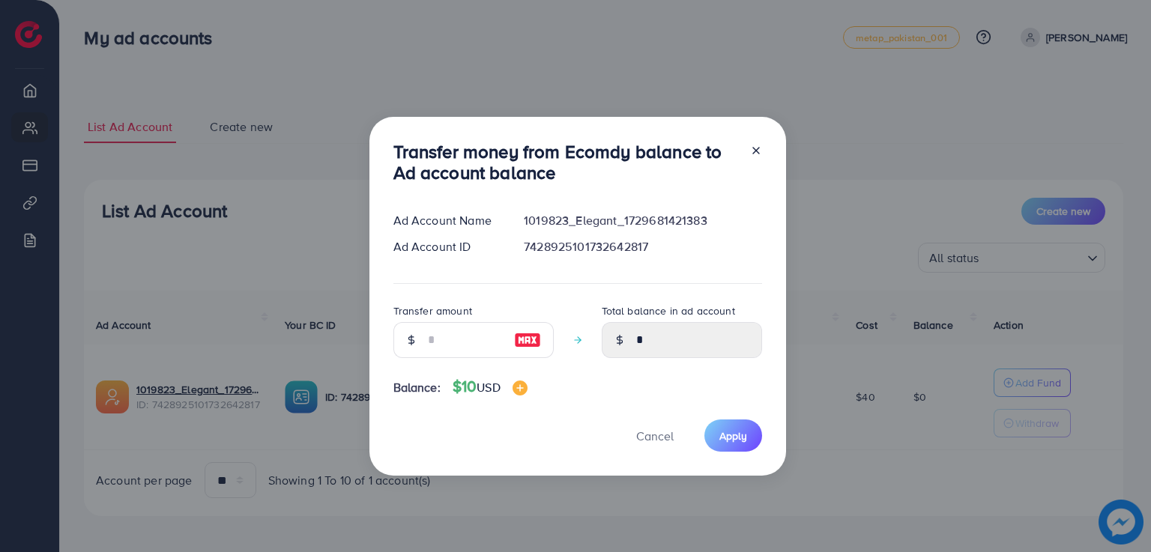 The width and height of the screenshot is (1151, 552). I want to click on span: USD, so click(488, 387).